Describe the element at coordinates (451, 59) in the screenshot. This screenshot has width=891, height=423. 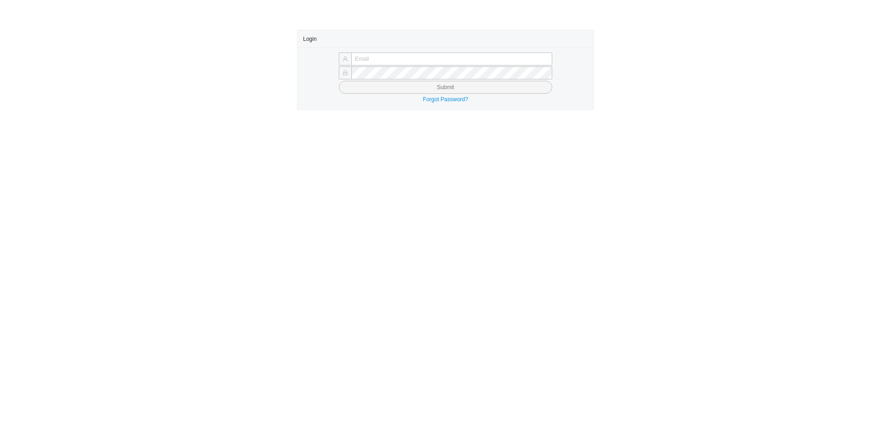
I see `input: Email` at that location.